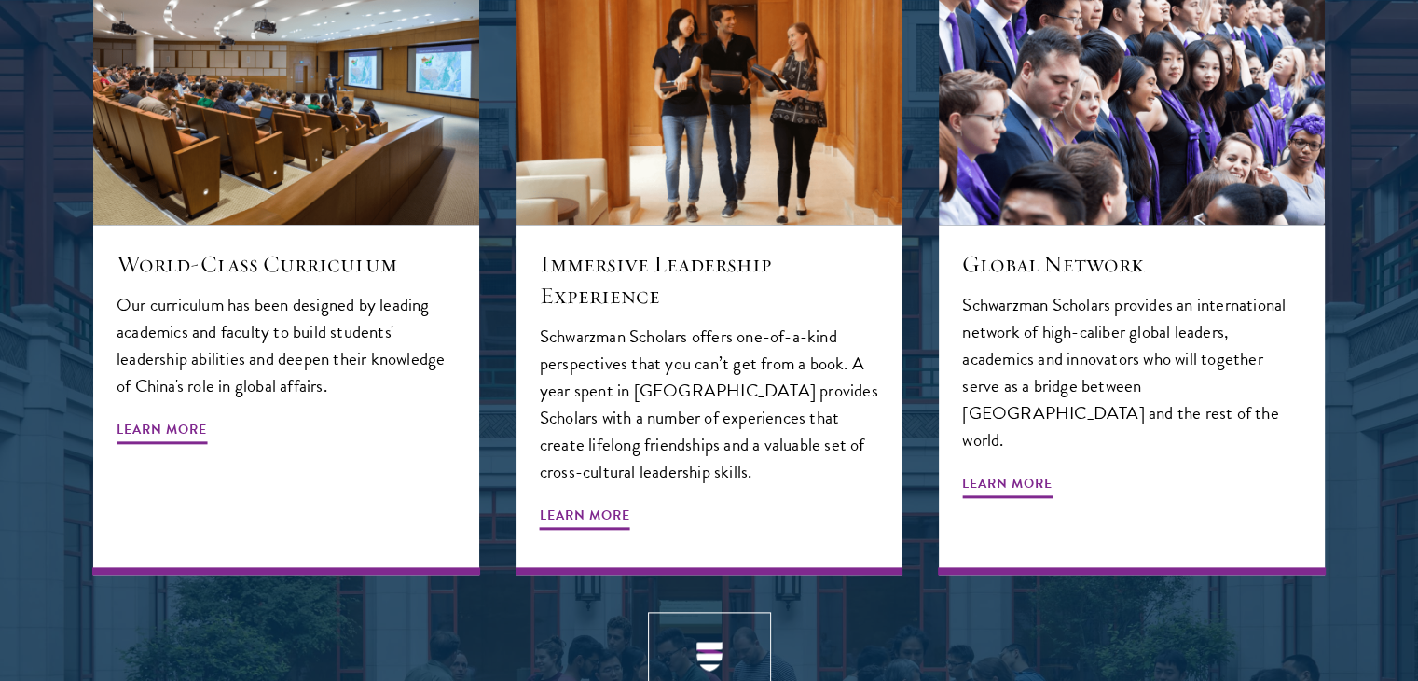  Describe the element at coordinates (709, 404) in the screenshot. I see `p: Schwarzman Scholars offers one-of-a-kind perspectives that you can’t get from a book. A year spen...` at that location.